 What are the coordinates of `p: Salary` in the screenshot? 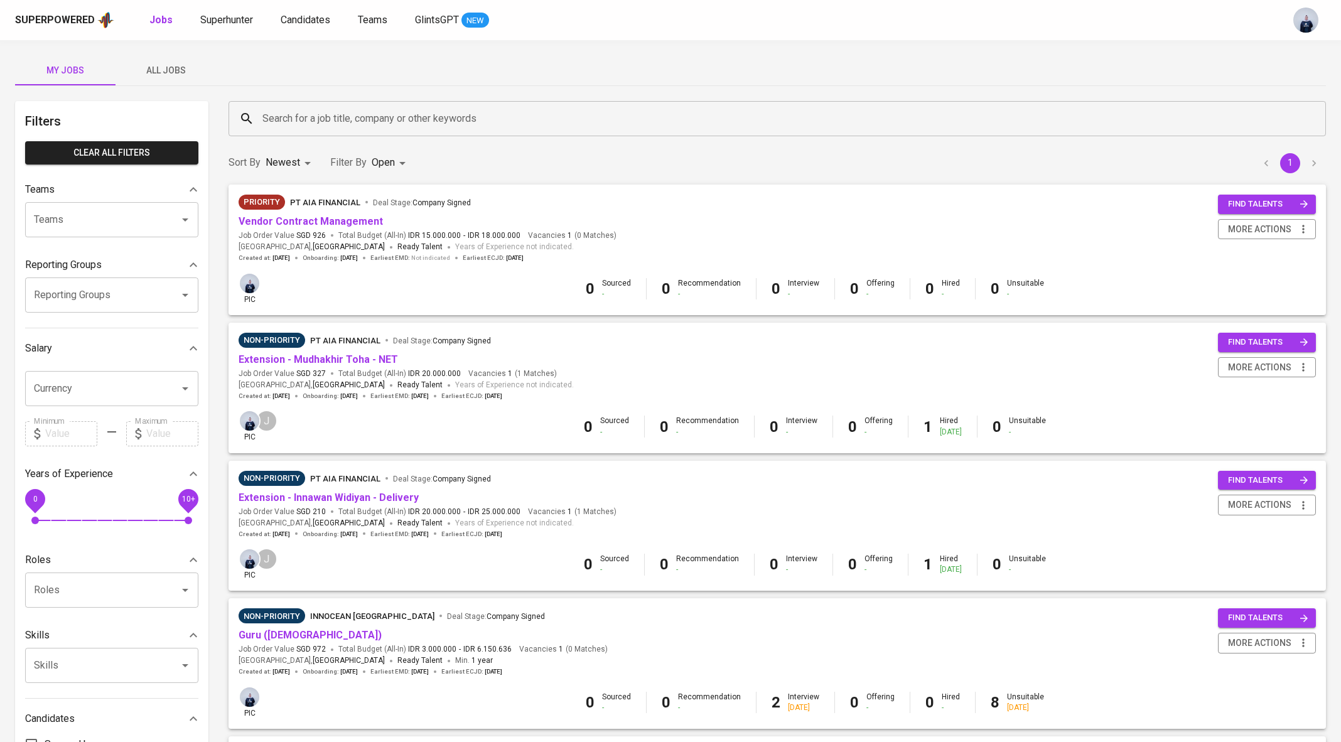 It's located at (38, 348).